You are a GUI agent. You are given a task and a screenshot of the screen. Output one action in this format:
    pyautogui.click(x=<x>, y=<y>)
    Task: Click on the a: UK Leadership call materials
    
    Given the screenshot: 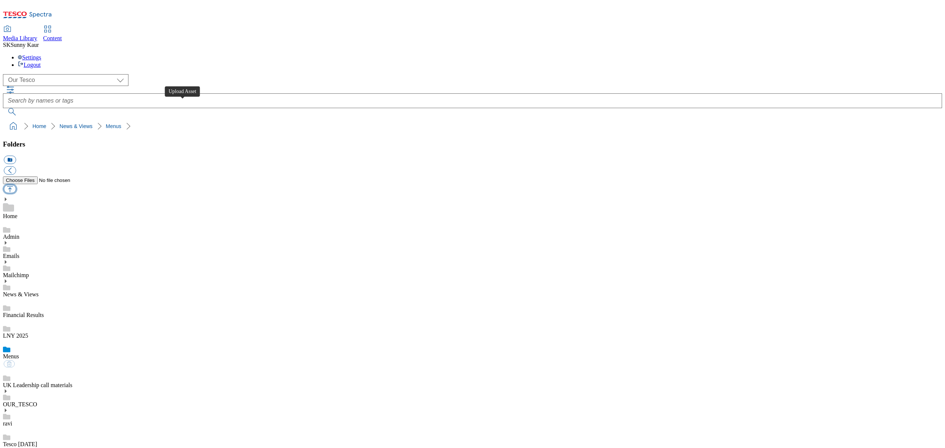 What is the action you would take?
    pyautogui.click(x=38, y=385)
    